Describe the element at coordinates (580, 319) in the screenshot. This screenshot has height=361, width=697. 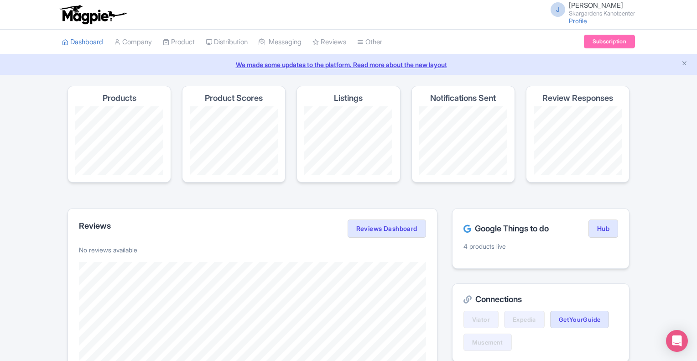
I see `a: GetYourGuide` at that location.